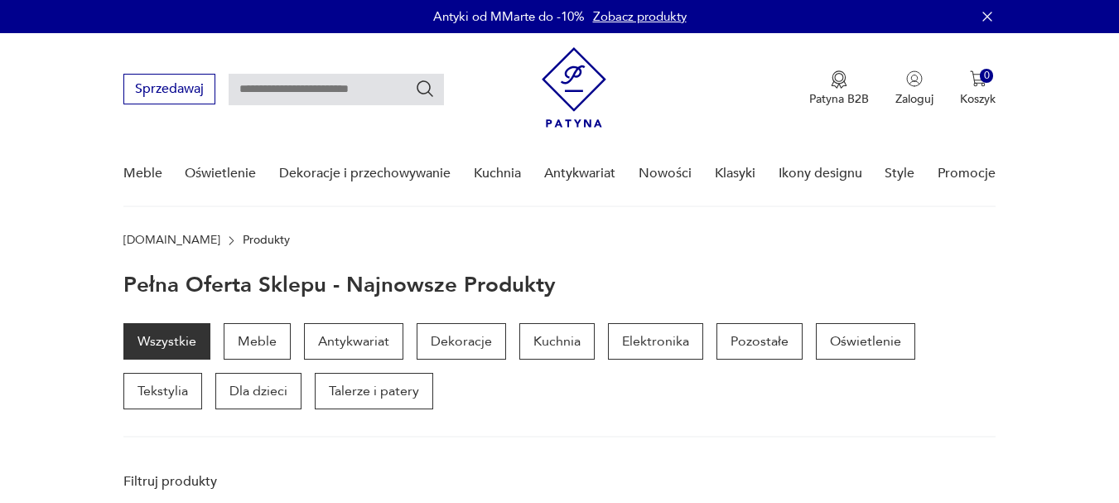 The height and width of the screenshot is (503, 1119). I want to click on button: 0Koszyk, so click(977, 89).